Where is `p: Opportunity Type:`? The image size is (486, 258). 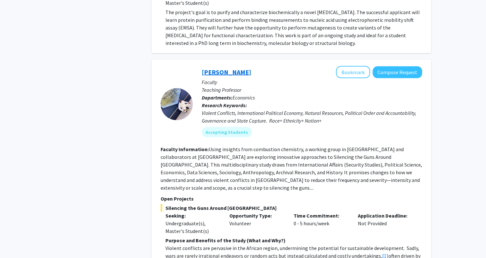
p: Opportunity Type: is located at coordinates (257, 216).